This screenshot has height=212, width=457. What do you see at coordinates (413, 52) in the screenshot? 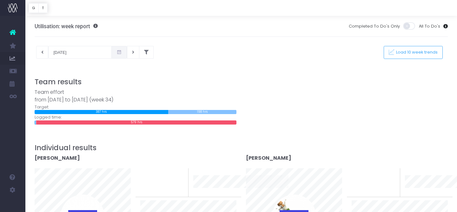
I see `button: Load 10 week trends` at bounding box center [413, 52].